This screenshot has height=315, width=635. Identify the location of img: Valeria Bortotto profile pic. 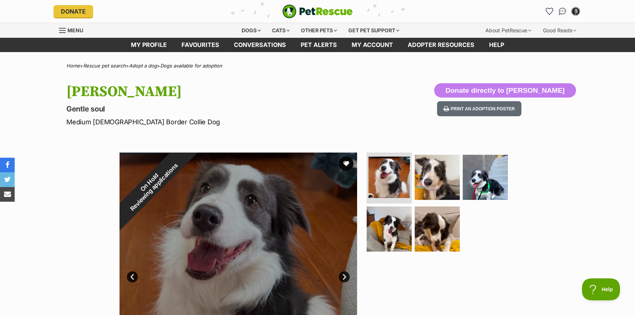
(575, 11).